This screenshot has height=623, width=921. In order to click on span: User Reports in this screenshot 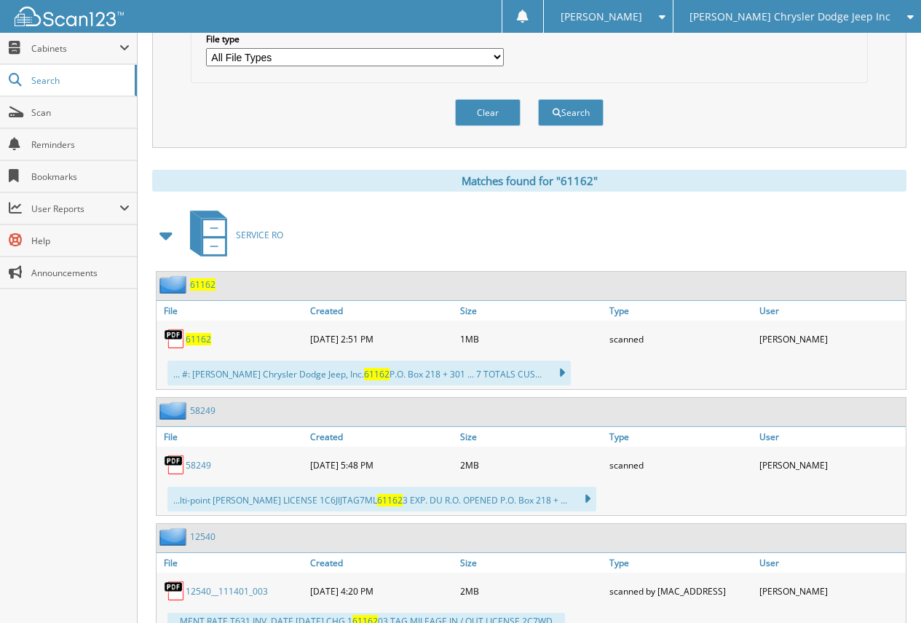, I will do `click(75, 208)`.